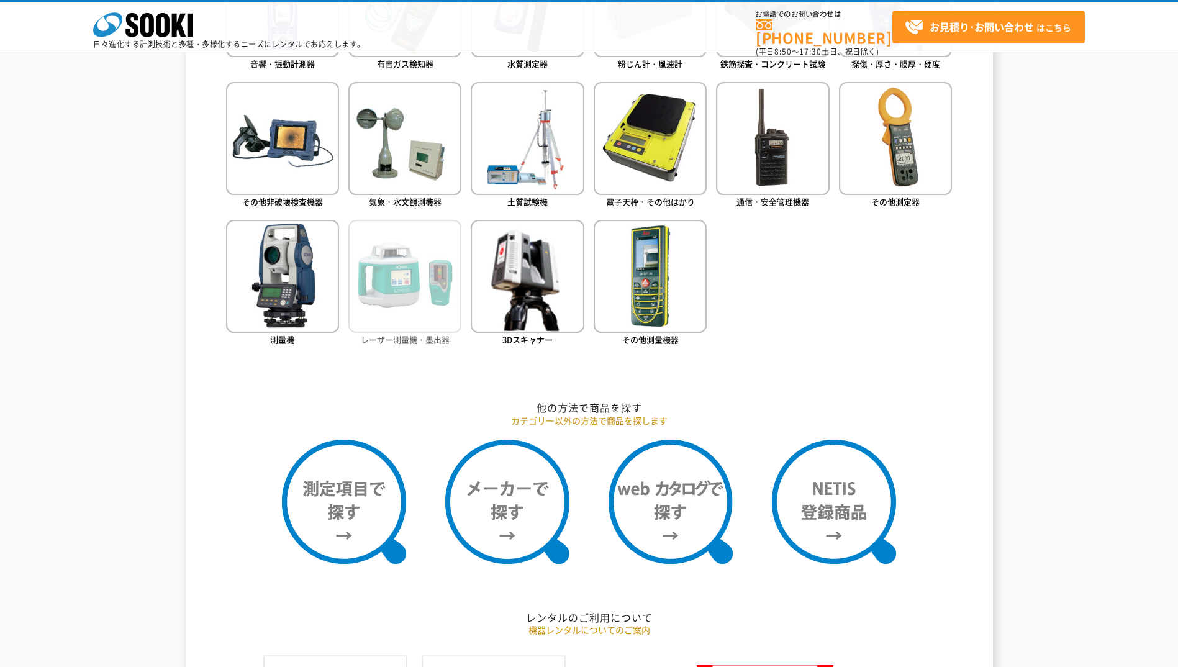 The image size is (1178, 667). Describe the element at coordinates (405, 284) in the screenshot. I see `a: レーザー測量機・墨出器` at that location.